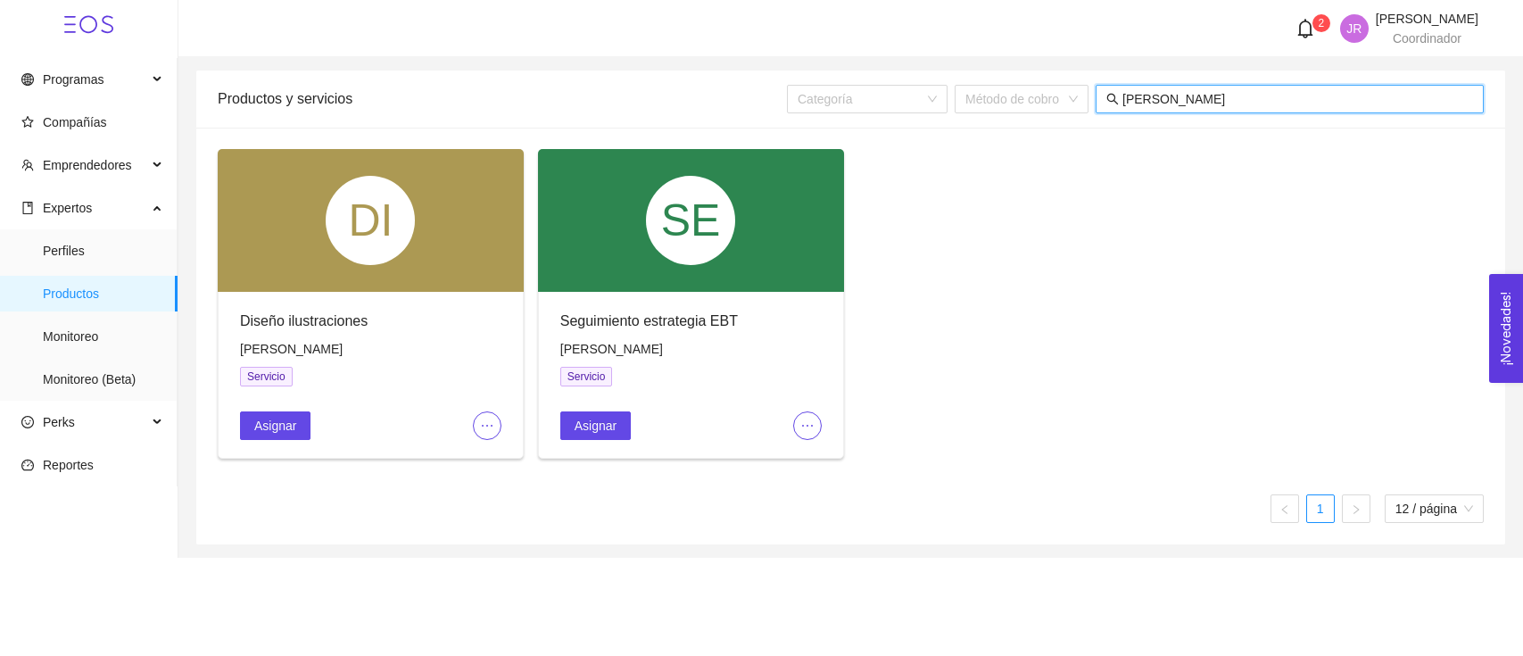 Image resolution: width=1523 pixels, height=656 pixels. Describe the element at coordinates (68, 465) in the screenshot. I see `span: Reportes` at that location.